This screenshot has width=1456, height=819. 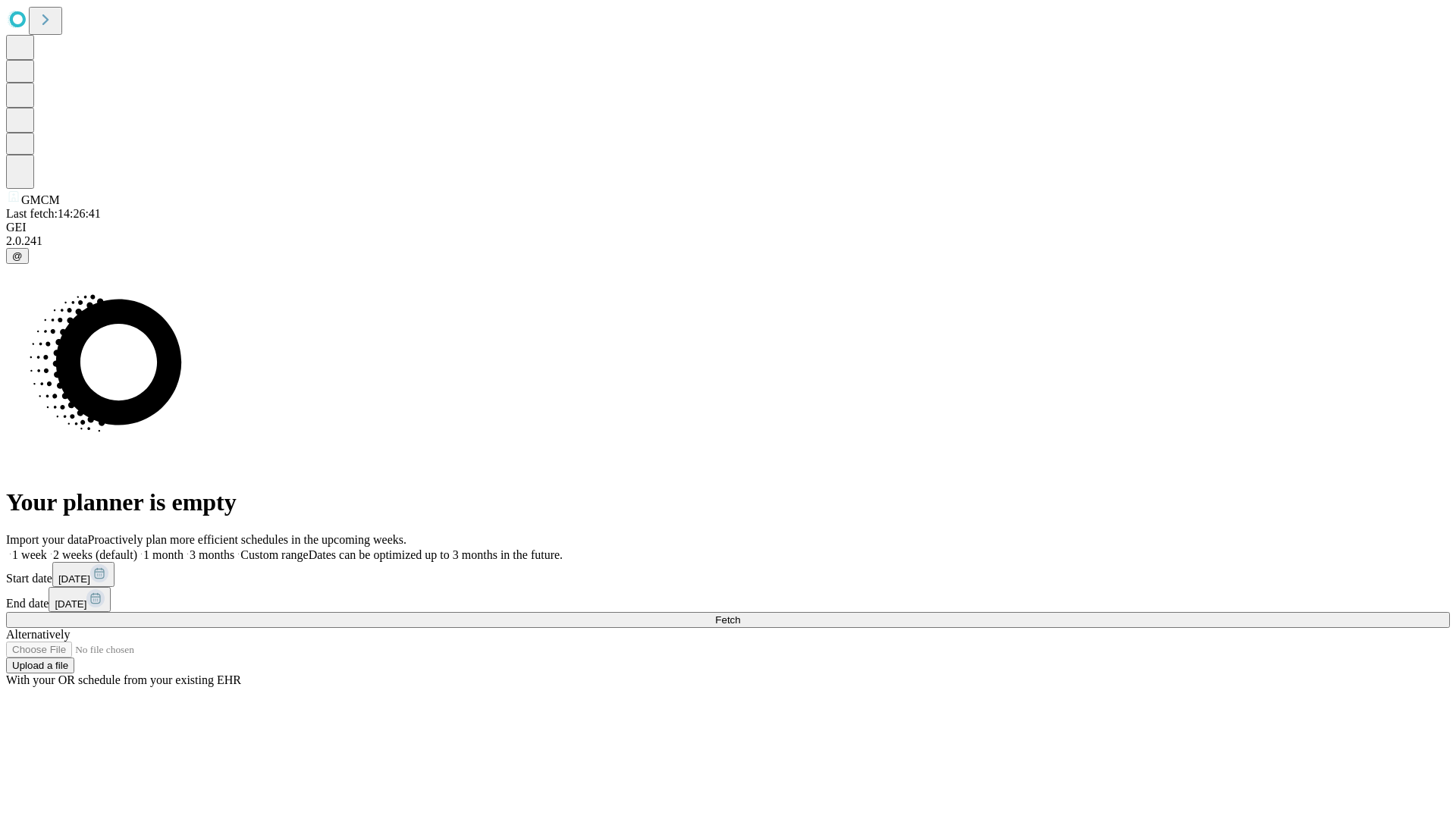 I want to click on span: Fetch, so click(x=728, y=620).